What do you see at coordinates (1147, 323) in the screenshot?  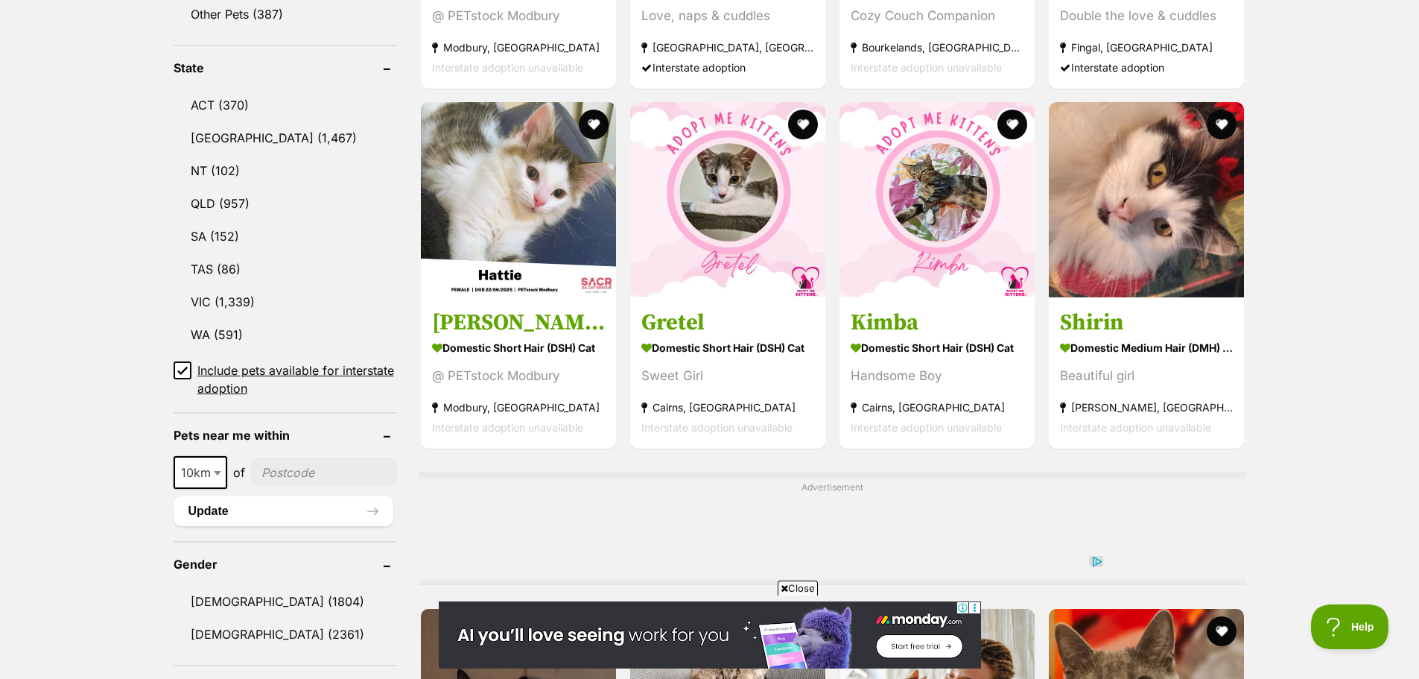 I see `h3: Shirin` at bounding box center [1147, 323].